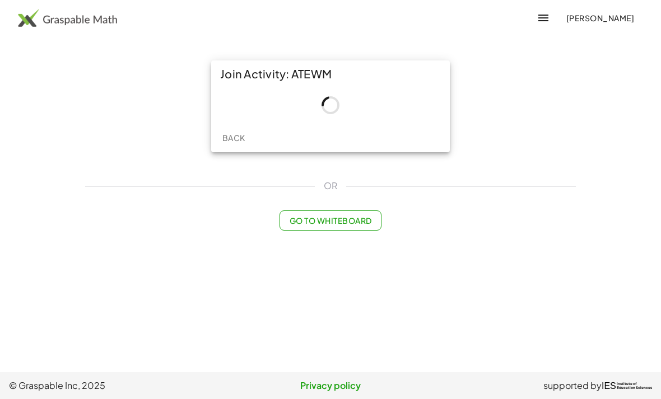  Describe the element at coordinates (233, 138) in the screenshot. I see `span: Back` at that location.